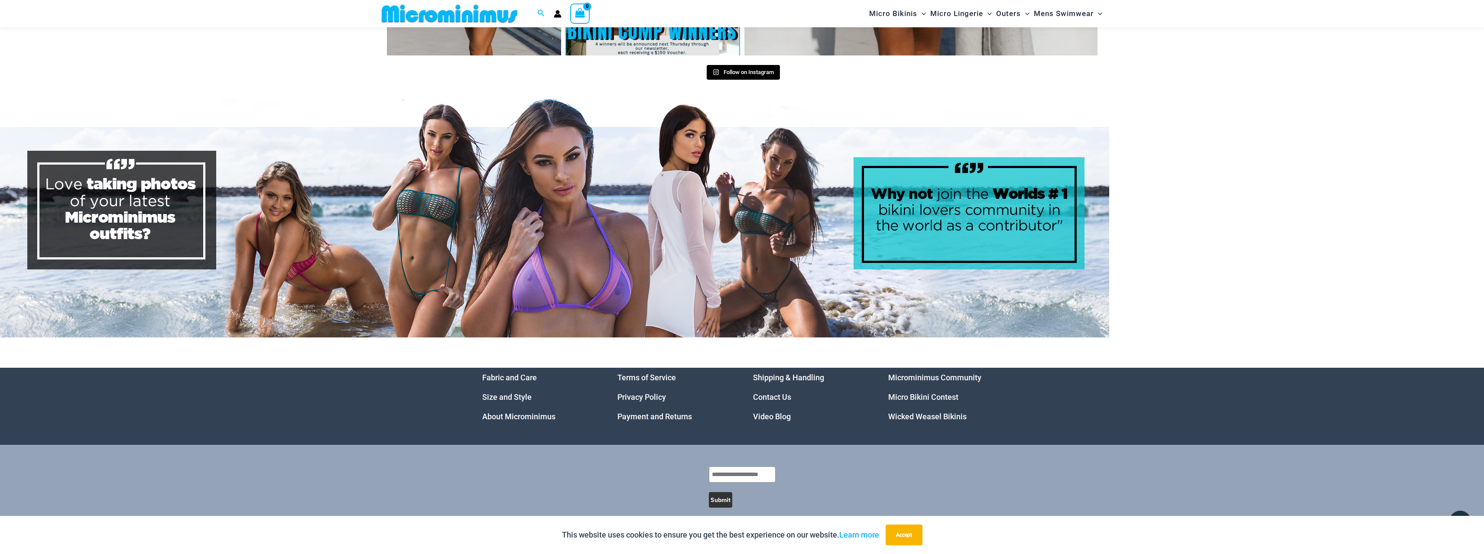  What do you see at coordinates (507, 397) in the screenshot?
I see `a: Size and Style` at bounding box center [507, 397].